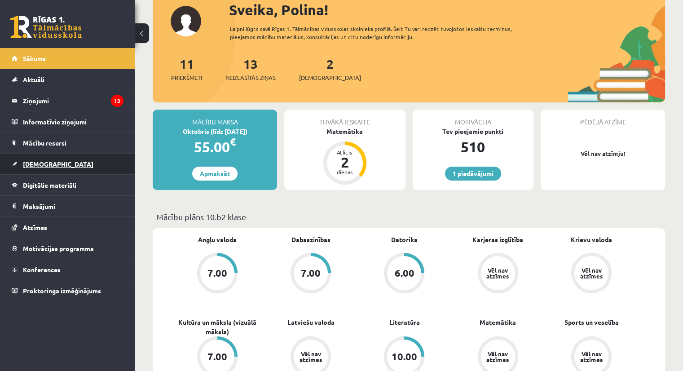  Describe the element at coordinates (214, 173) in the screenshot. I see `a: Apmaksāt` at that location.